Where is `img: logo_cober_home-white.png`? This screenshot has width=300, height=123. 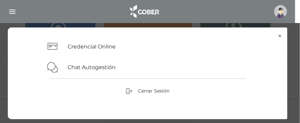
img: logo_cober_home-white.png is located at coordinates (144, 11).